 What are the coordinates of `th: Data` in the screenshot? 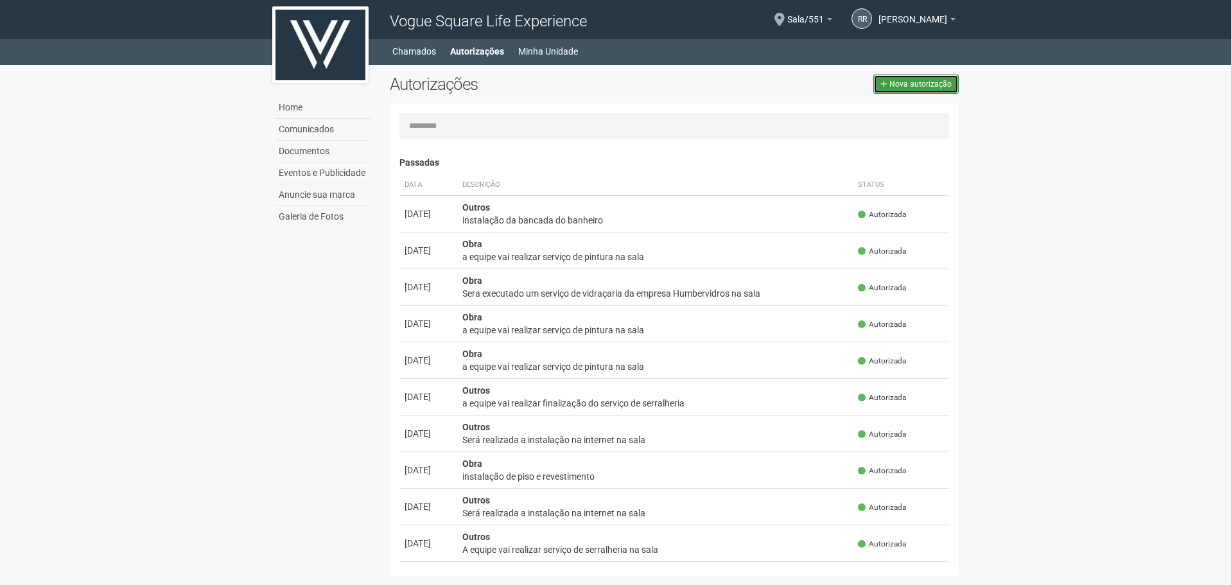 It's located at (428, 185).